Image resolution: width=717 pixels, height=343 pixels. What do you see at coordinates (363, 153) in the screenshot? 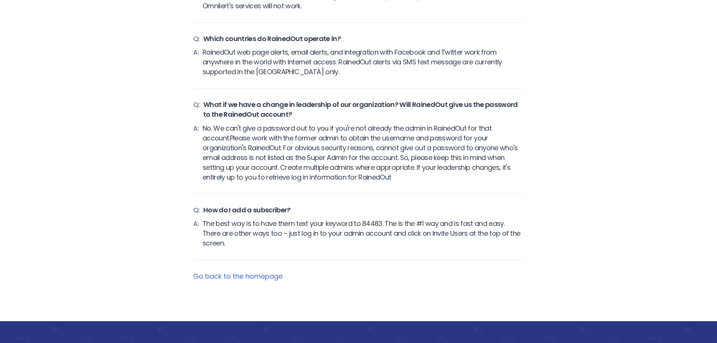
I see `span: No. We can't give a password out to you if you're not already the admin in RainedOut for that acc...` at bounding box center [363, 153].